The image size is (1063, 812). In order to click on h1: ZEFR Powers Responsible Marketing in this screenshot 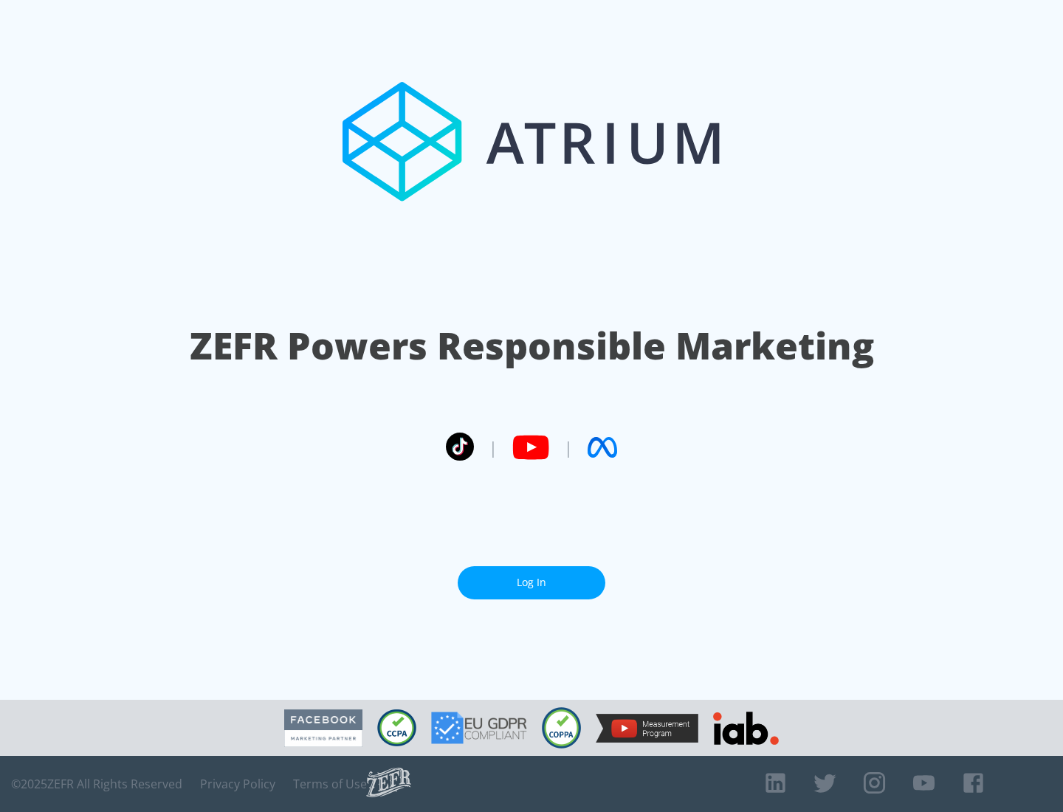, I will do `click(531, 345)`.